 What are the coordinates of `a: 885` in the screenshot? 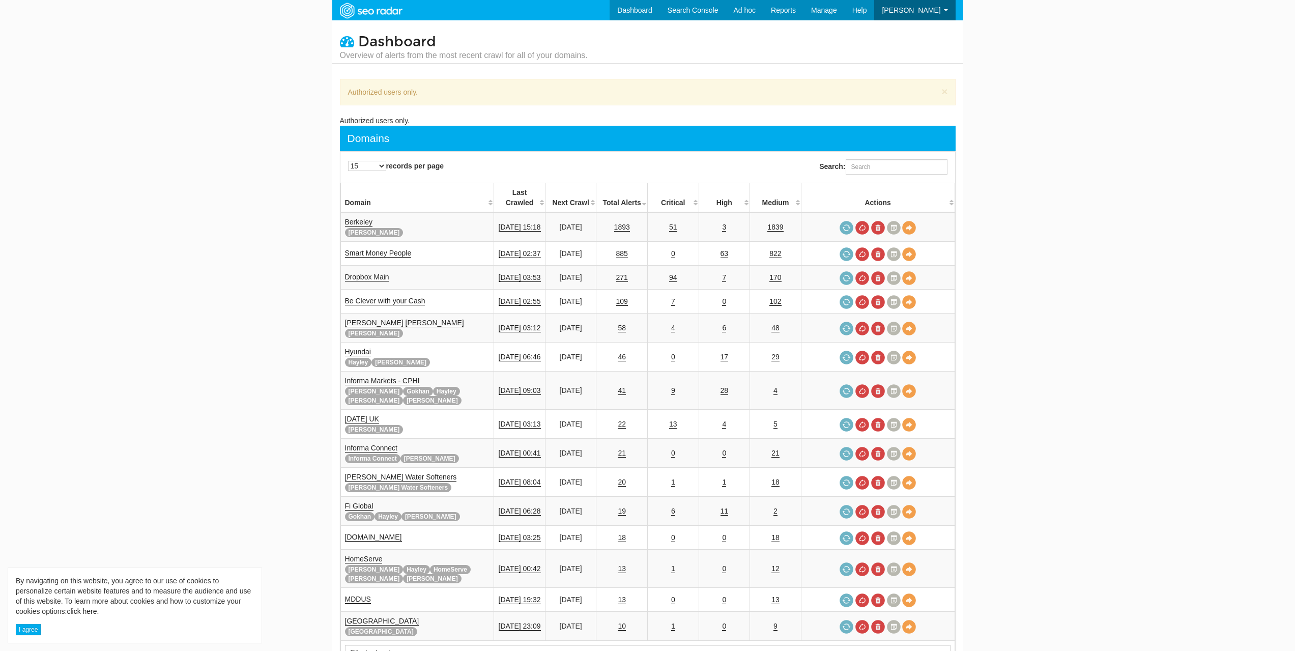 It's located at (622, 253).